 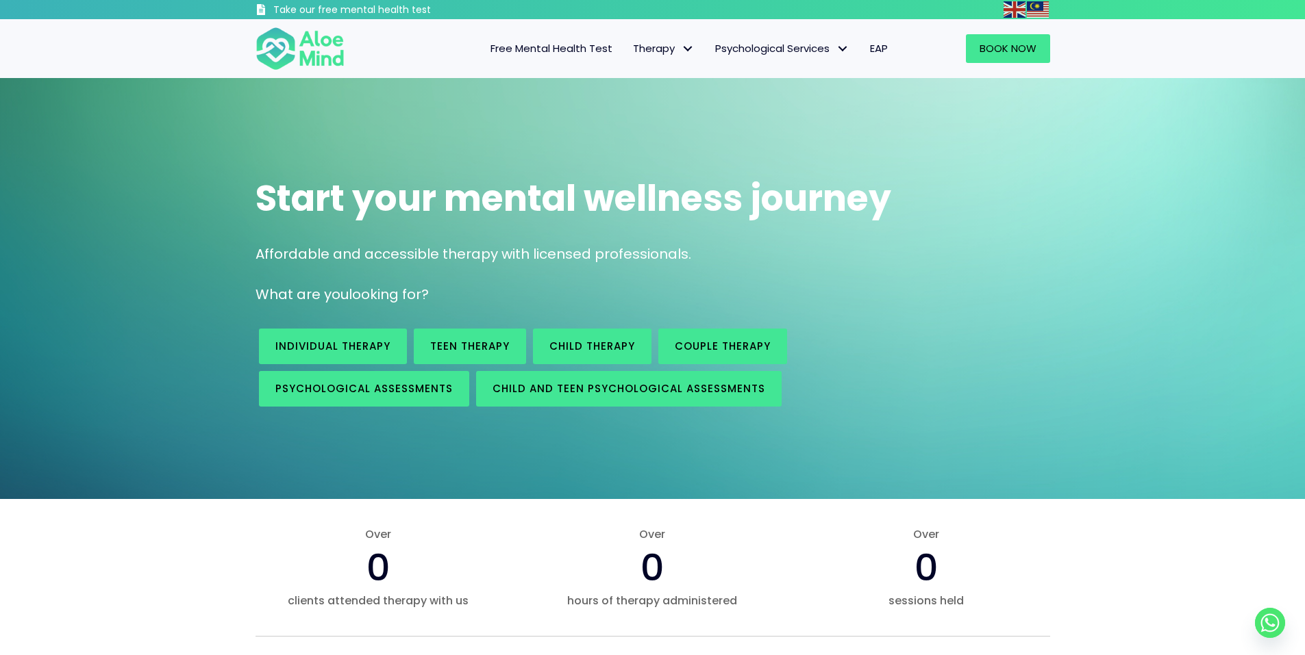 I want to click on span: Individual therapy, so click(x=333, y=346).